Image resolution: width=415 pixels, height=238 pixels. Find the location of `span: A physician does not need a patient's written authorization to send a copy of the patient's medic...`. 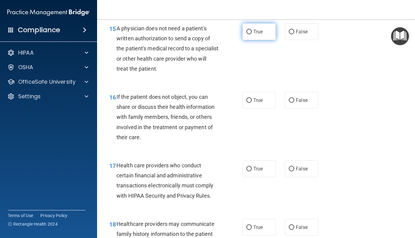

span: A physician does not need a patient's written authorization to send a copy of the patient's medic... is located at coordinates (167, 49).